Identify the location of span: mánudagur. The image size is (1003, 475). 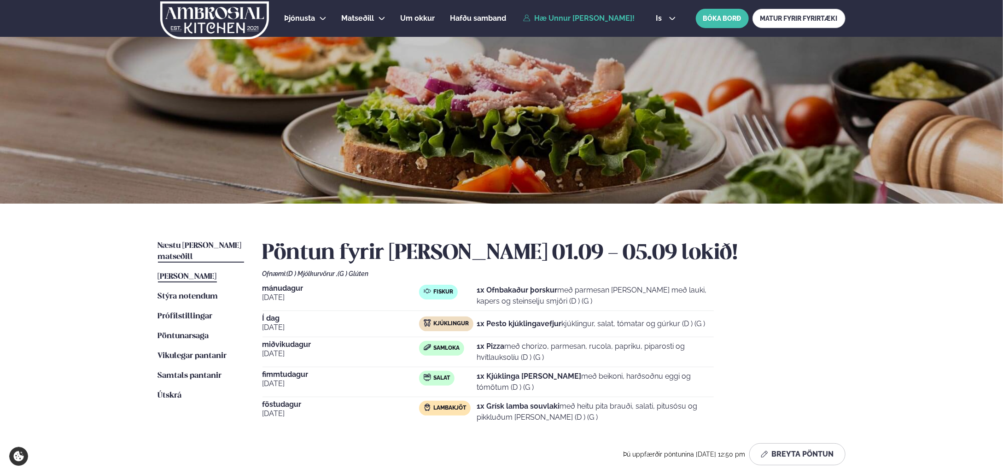
(341, 288).